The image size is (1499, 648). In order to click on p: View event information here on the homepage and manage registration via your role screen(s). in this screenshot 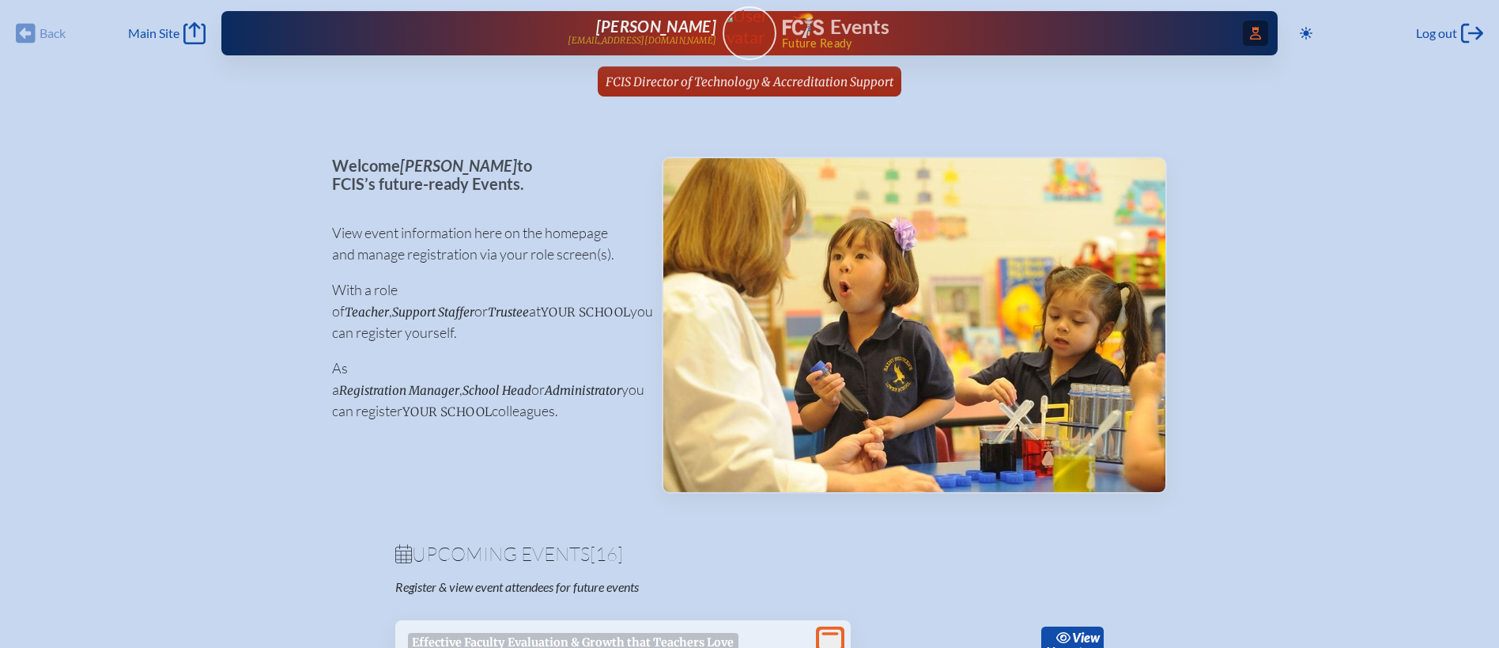, I will do `click(484, 244)`.